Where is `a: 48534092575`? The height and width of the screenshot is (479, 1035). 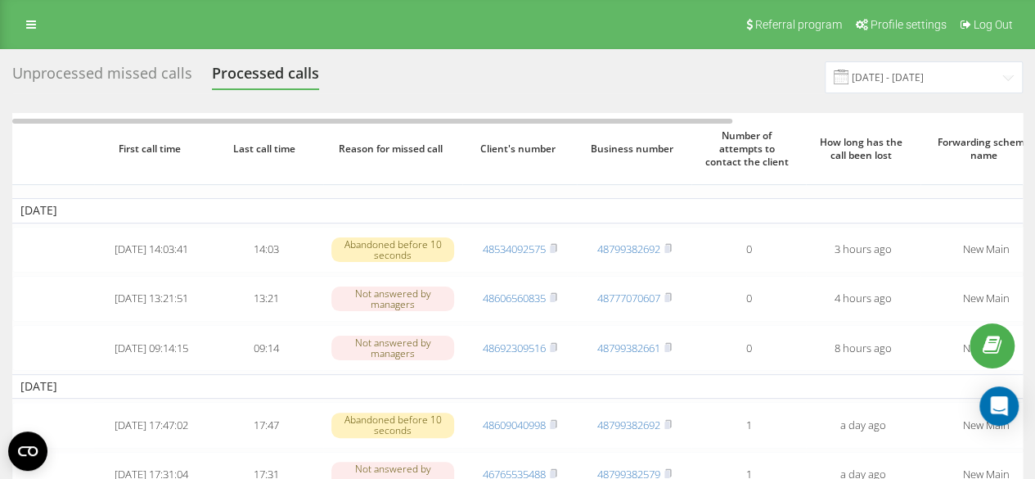 a: 48534092575 is located at coordinates (514, 249).